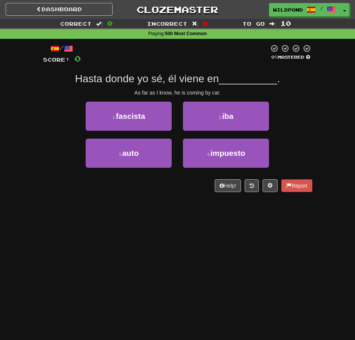 The width and height of the screenshot is (355, 340). I want to click on span: iba, so click(228, 116).